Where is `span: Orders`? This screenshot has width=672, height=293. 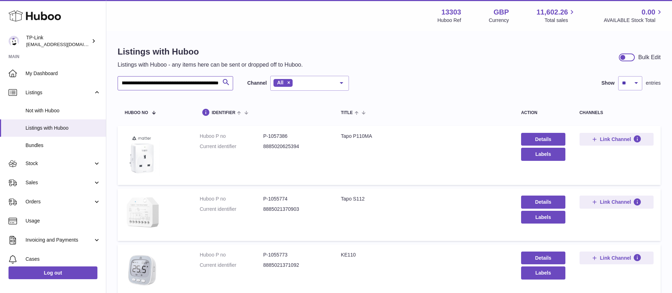 span: Orders is located at coordinates (59, 201).